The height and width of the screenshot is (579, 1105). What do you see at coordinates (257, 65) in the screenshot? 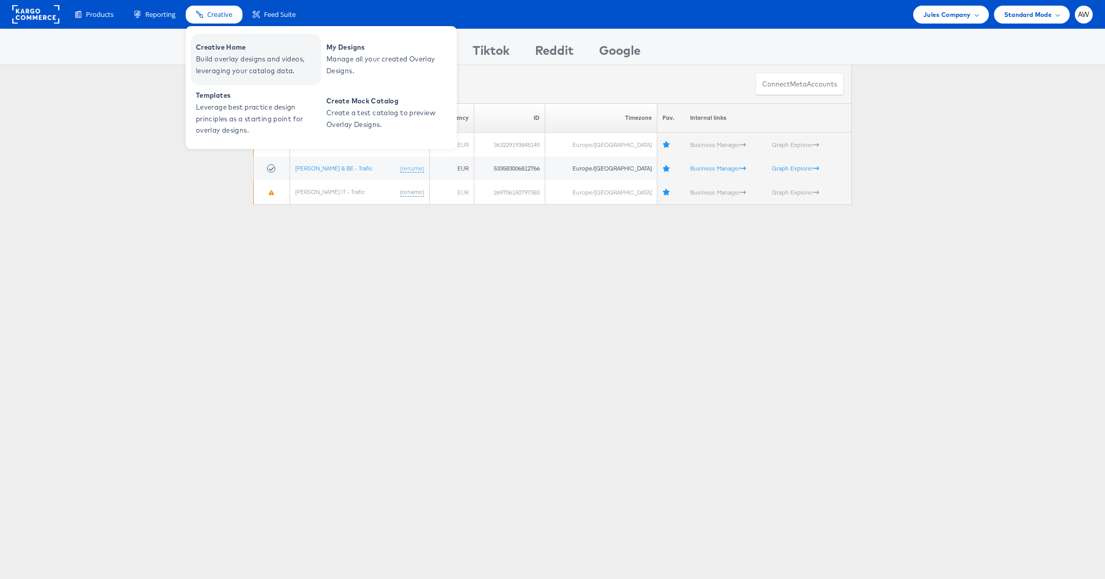
I see `span: Build overlay designs and videos, leveraging your catalog data.` at bounding box center [257, 65].